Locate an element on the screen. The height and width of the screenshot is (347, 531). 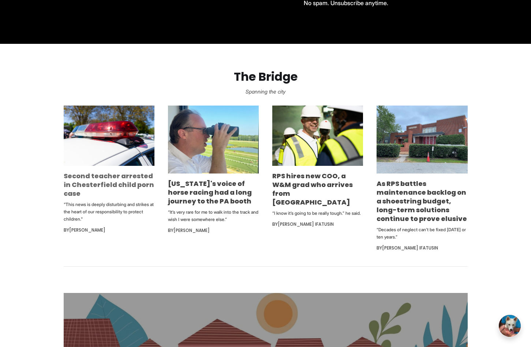
p: “It’s very rare for me to walk into the track and wish I were somewhere else.” is located at coordinates (213, 216).